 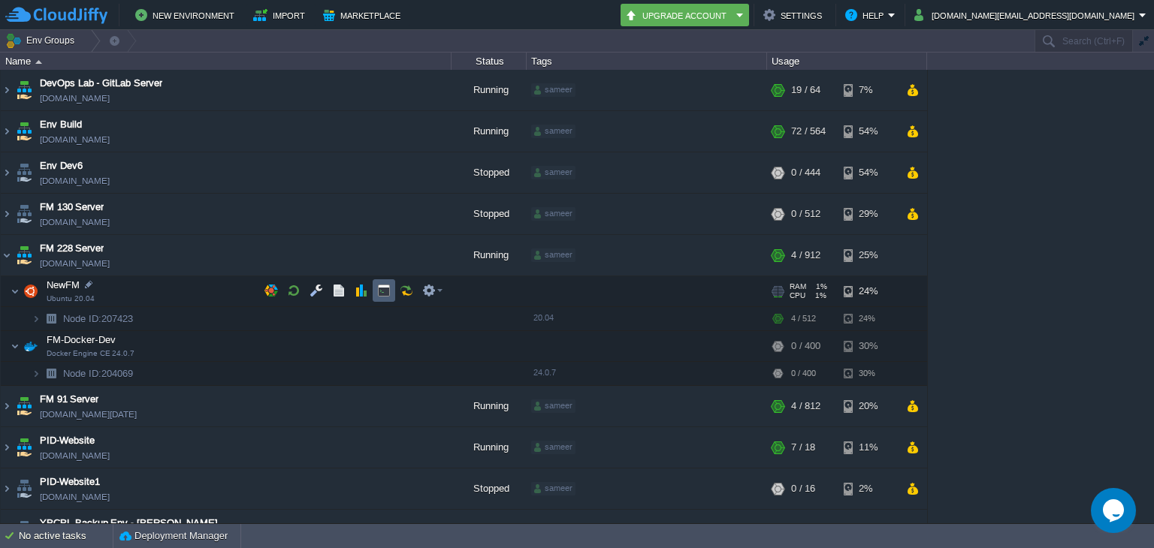 I want to click on span: 24.0.7, so click(x=545, y=373).